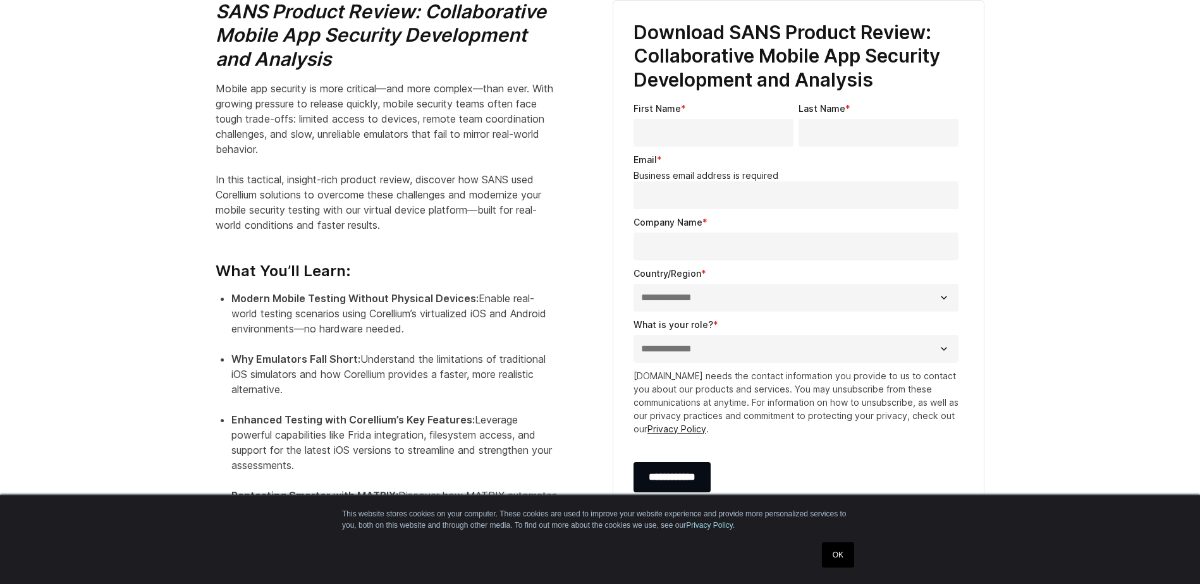 The width and height of the screenshot is (1200, 584). What do you see at coordinates (386, 262) in the screenshot?
I see `h4: What You’ll Learn:` at bounding box center [386, 262].